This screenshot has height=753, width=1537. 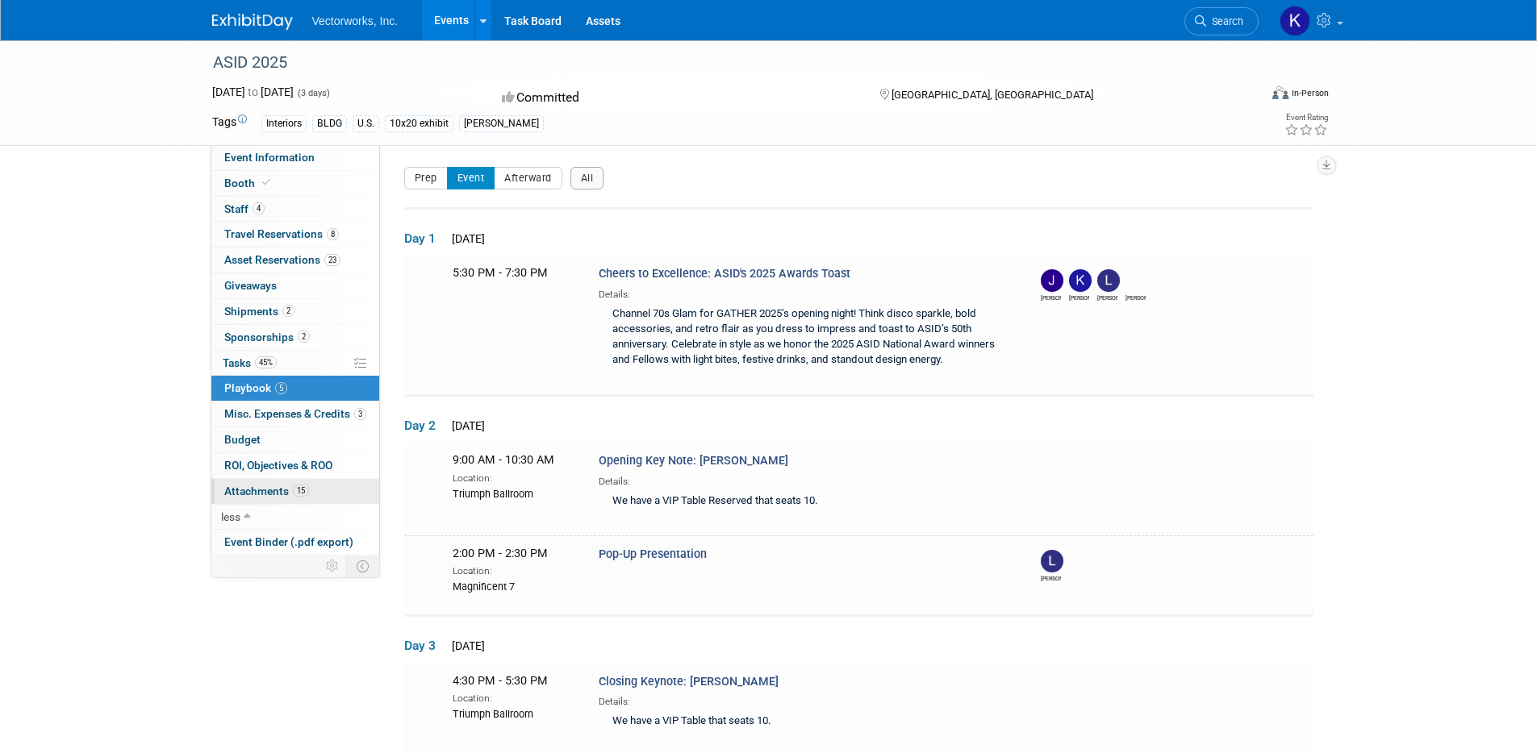 I want to click on span: Day 1, so click(x=424, y=239).